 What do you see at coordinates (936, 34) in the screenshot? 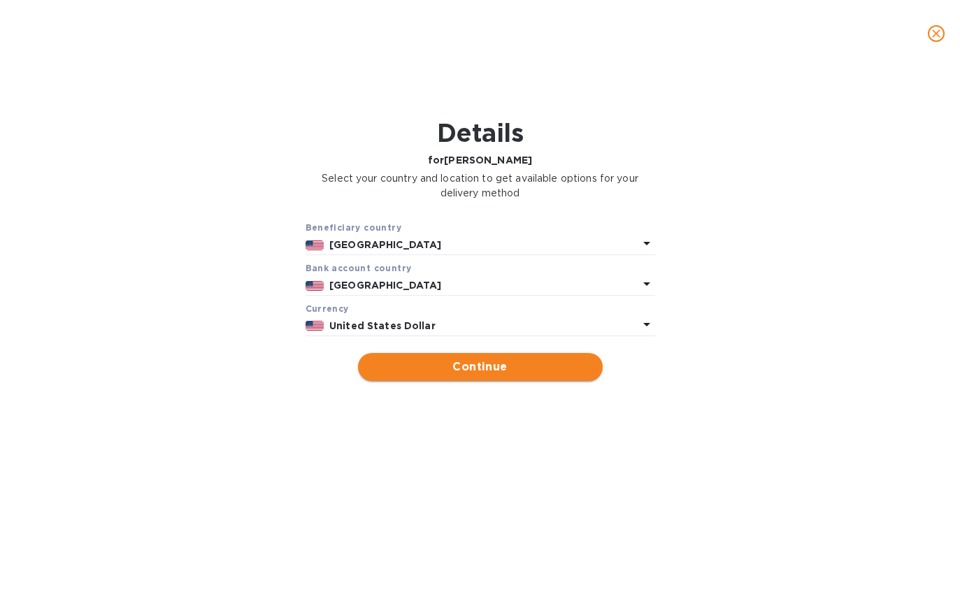
I see `button: close` at bounding box center [936, 34].